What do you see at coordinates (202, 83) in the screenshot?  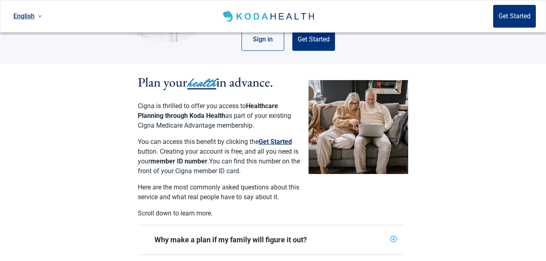 I see `span: health` at bounding box center [202, 83].